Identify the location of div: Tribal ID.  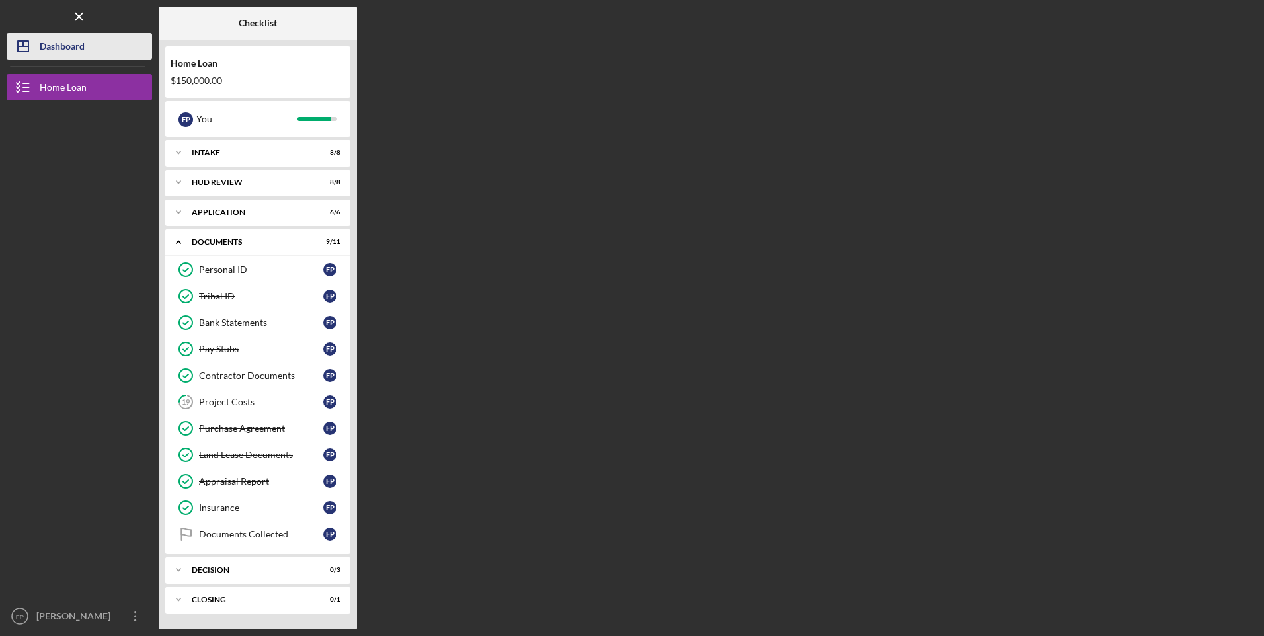
(261, 296).